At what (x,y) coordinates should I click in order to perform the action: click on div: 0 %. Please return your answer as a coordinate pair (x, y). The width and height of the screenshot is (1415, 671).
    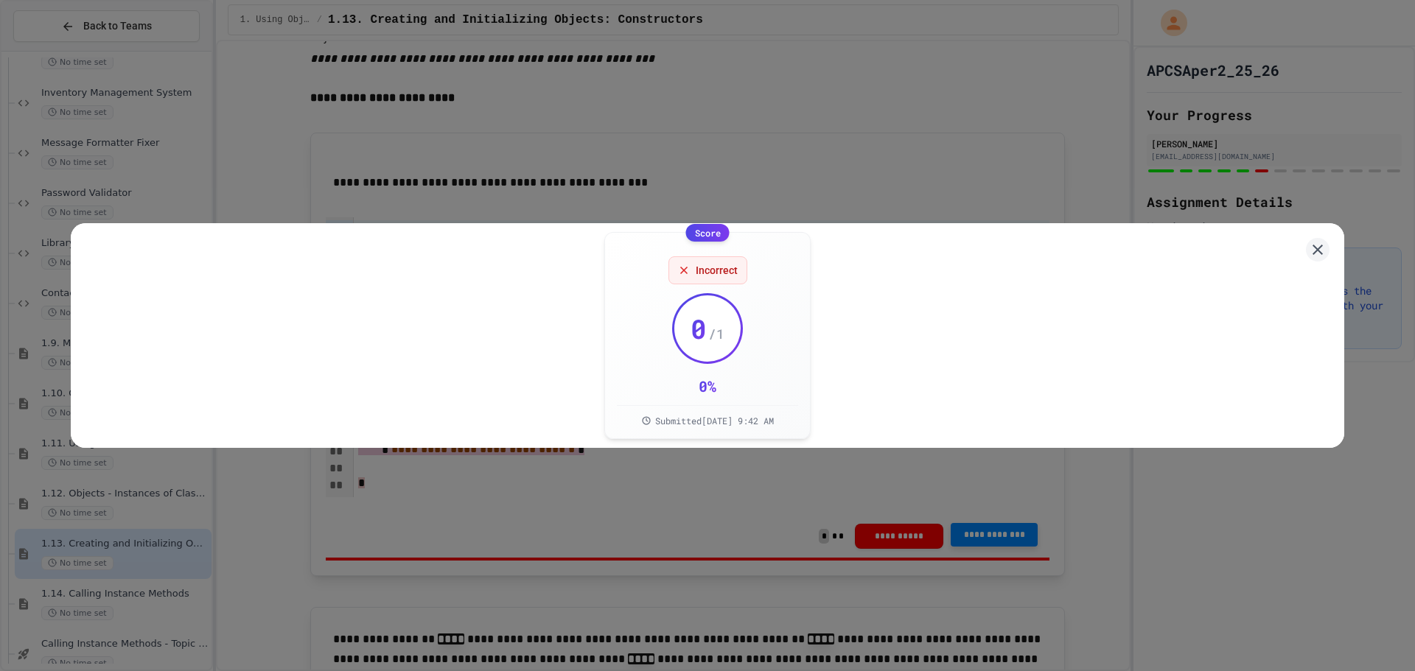
    Looking at the image, I should click on (707, 386).